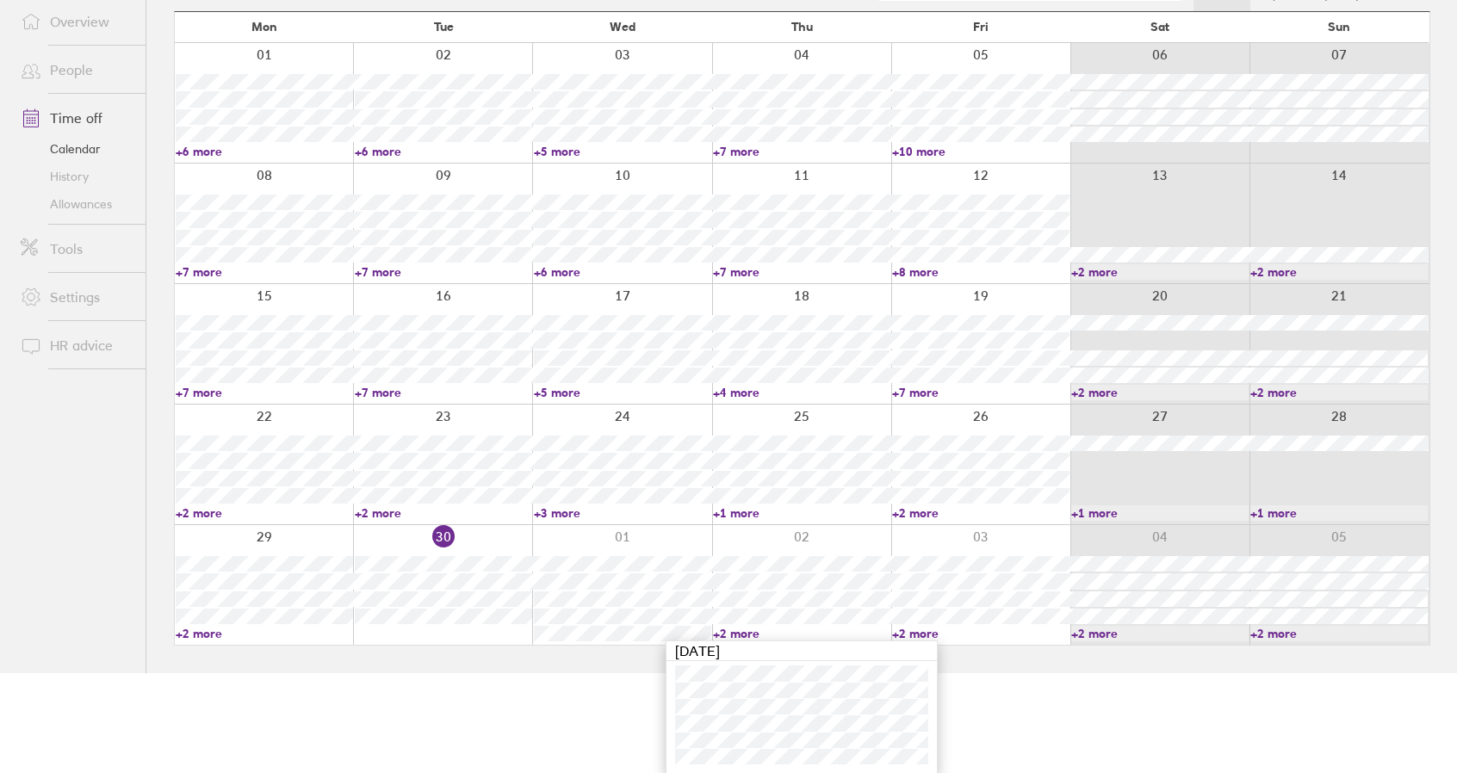  Describe the element at coordinates (1160, 27) in the screenshot. I see `span: Sat` at that location.